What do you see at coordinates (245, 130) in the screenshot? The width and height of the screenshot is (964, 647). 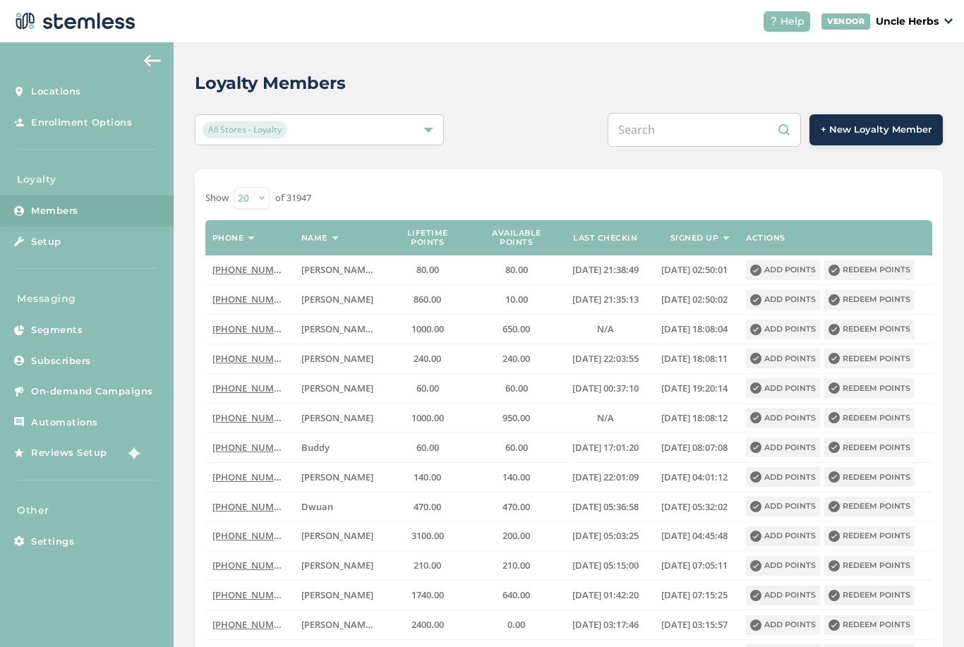 I see `span: All Stores - Loyalty` at bounding box center [245, 130].